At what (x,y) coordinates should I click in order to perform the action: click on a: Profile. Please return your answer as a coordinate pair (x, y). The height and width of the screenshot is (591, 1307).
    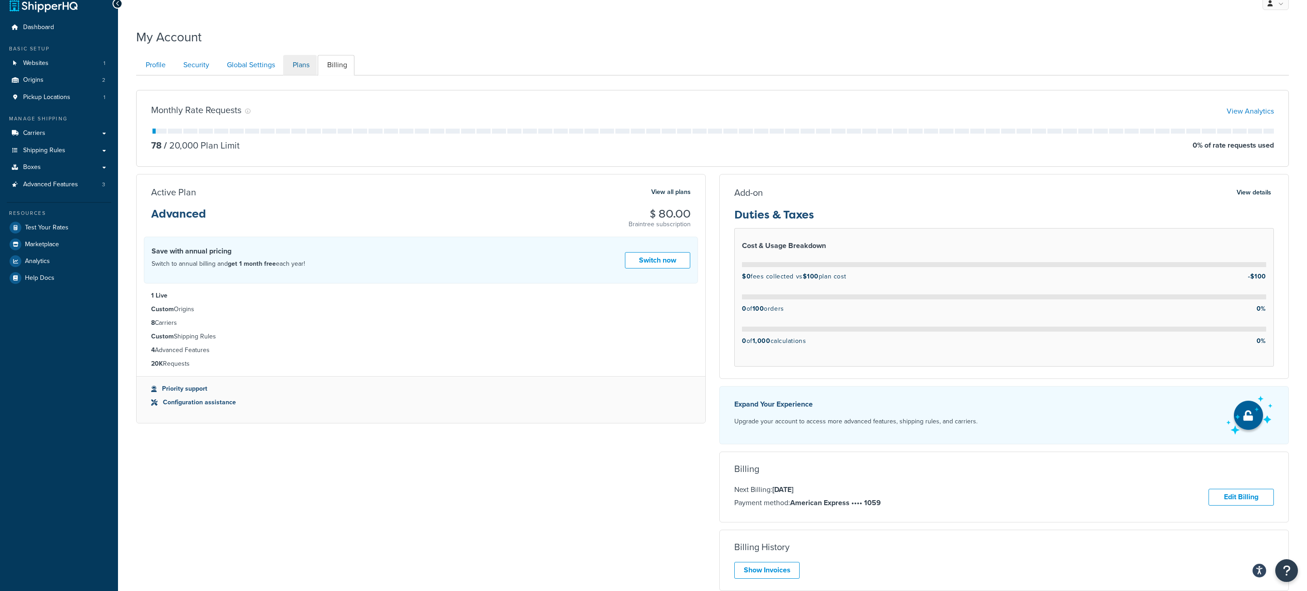
    Looking at the image, I should click on (154, 65).